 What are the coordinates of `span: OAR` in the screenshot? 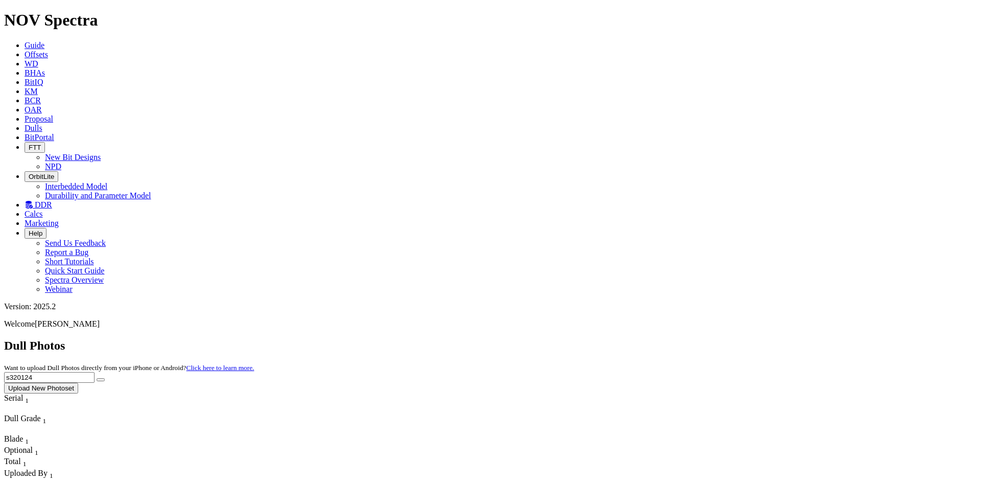 It's located at (33, 109).